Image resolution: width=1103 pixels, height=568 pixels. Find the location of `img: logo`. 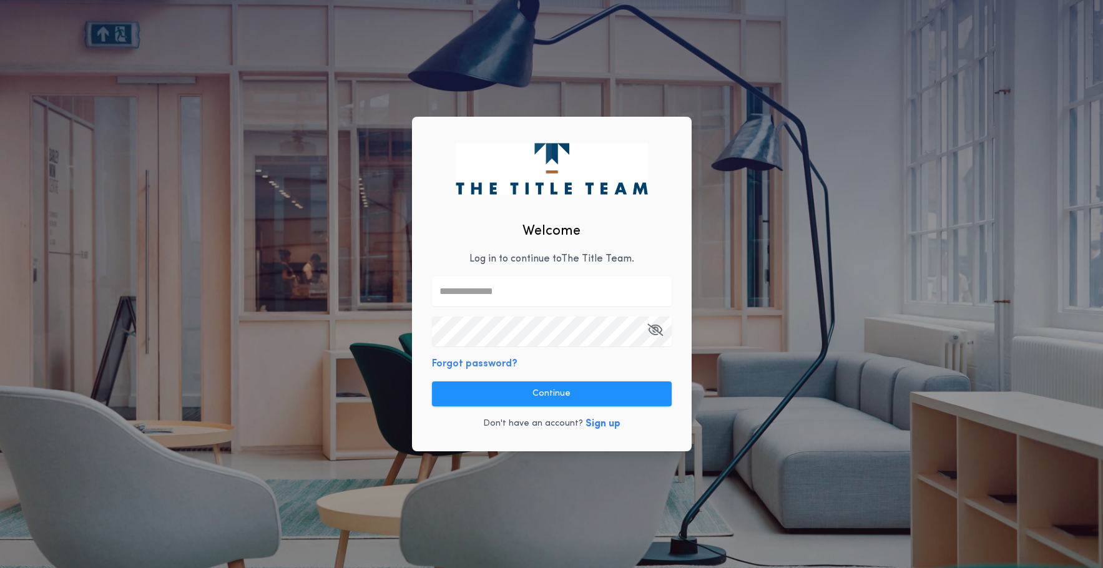

img: logo is located at coordinates (551, 169).